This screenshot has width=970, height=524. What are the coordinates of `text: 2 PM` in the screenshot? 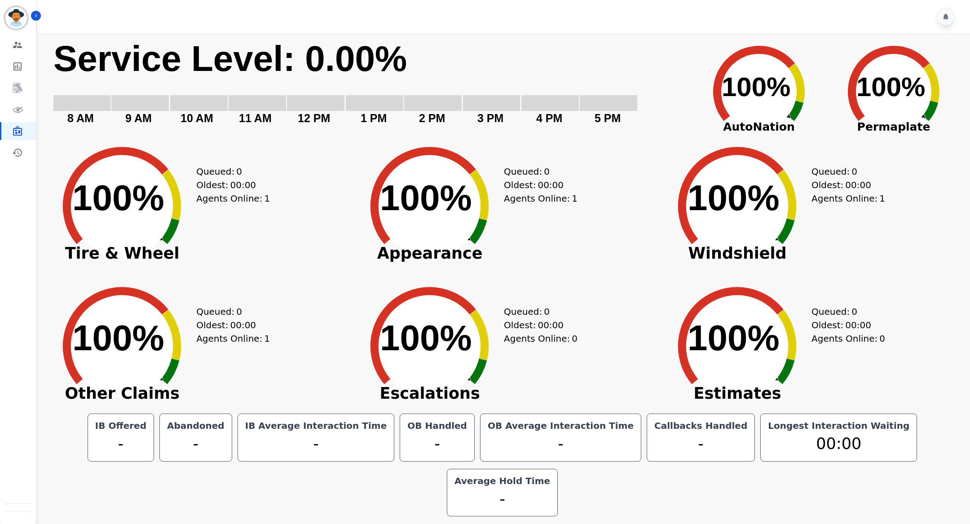 It's located at (432, 118).